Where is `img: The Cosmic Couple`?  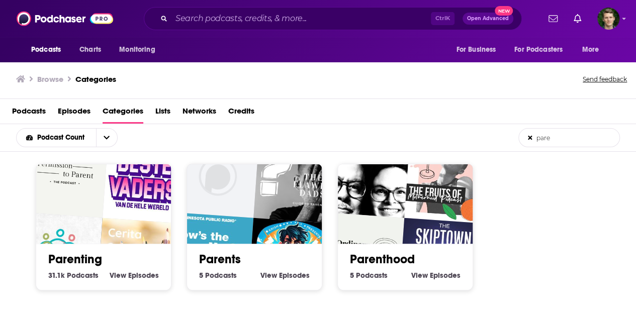
img: The Cosmic Couple is located at coordinates (367, 175).